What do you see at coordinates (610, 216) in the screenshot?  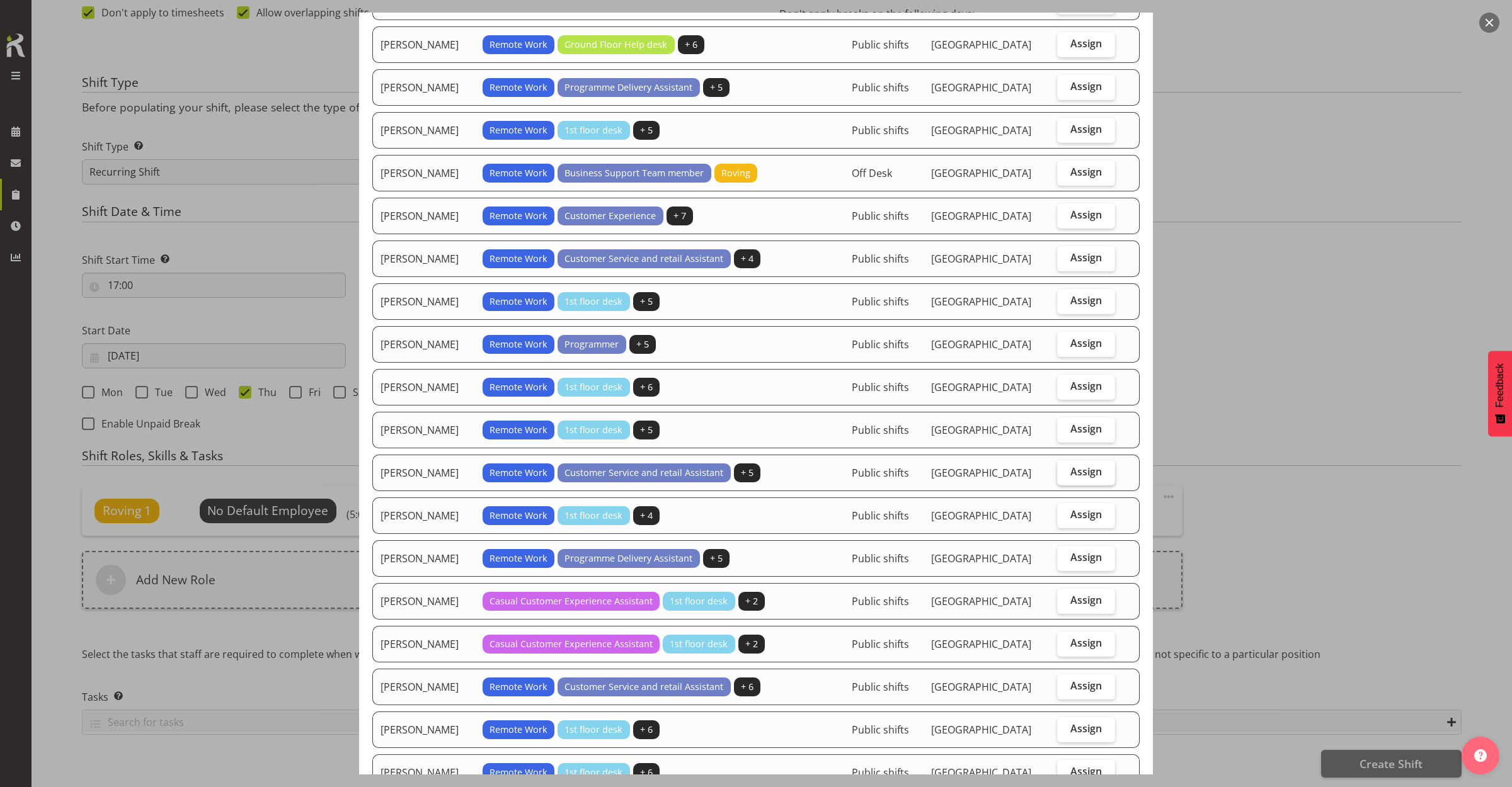 I see `span: Customer Experience` at bounding box center [610, 216].